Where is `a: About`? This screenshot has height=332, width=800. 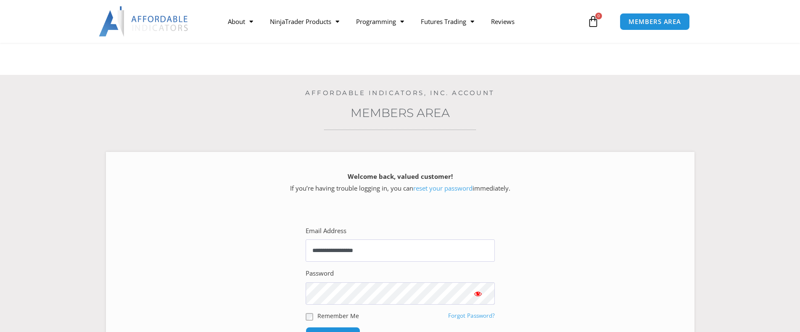 a: About is located at coordinates (240, 21).